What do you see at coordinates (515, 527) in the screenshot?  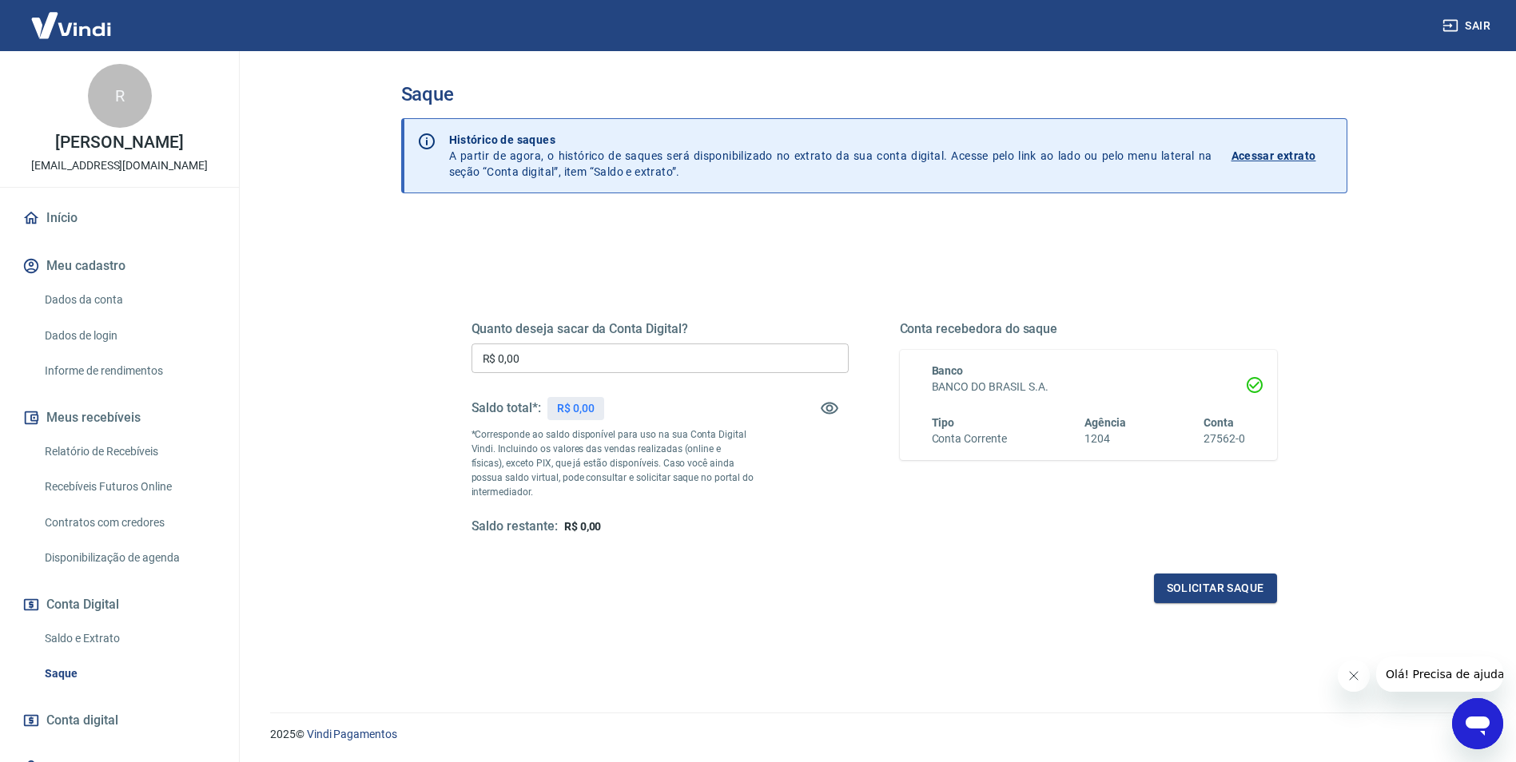 I see `h5: Saldo restante:` at bounding box center [515, 527].